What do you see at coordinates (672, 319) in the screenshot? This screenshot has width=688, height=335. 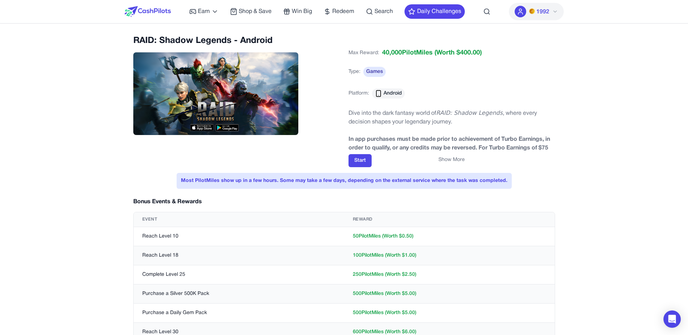 I see `div: Open Intercom Messenger` at bounding box center [672, 319].